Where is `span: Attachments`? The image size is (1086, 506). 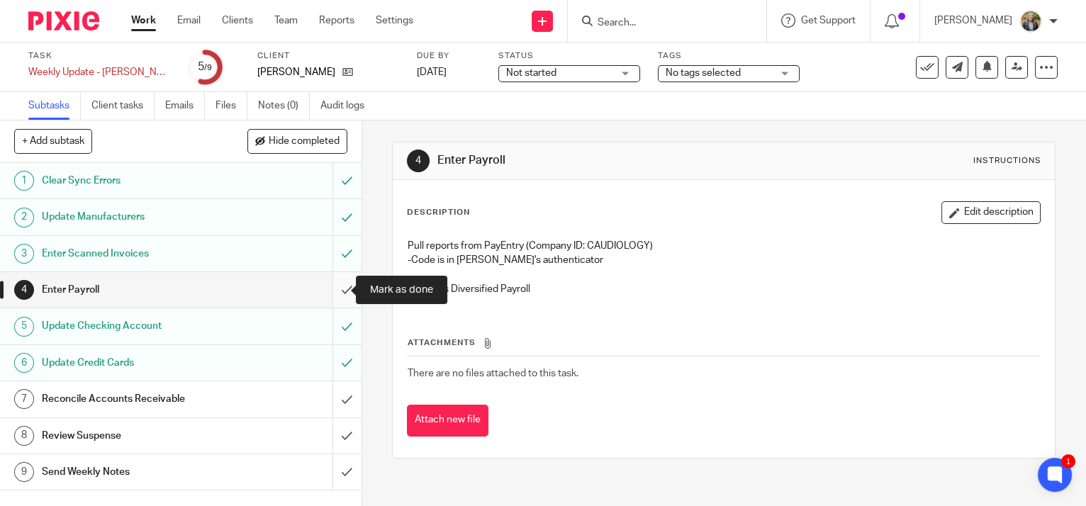
span: Attachments is located at coordinates (442, 343).